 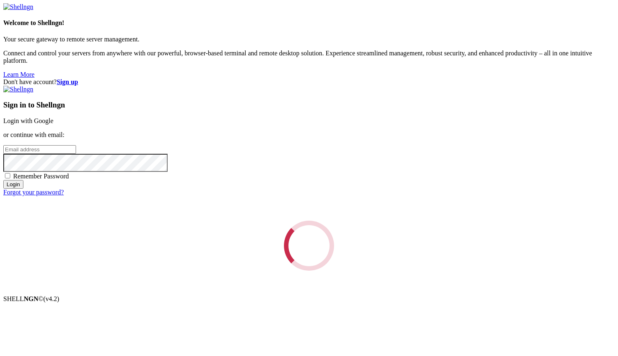 I want to click on strong: Sign up, so click(x=67, y=82).